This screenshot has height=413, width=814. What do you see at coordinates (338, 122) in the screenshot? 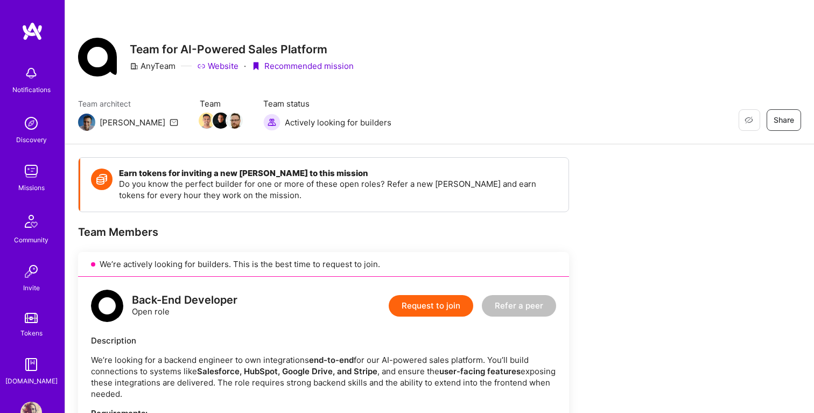
I see `span: Actively looking for builders` at bounding box center [338, 122].